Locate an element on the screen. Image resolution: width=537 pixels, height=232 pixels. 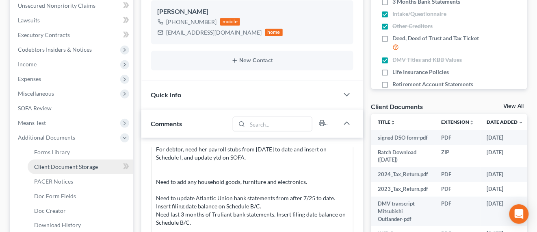
a: Extensionunfold_more is located at coordinates (458, 121).